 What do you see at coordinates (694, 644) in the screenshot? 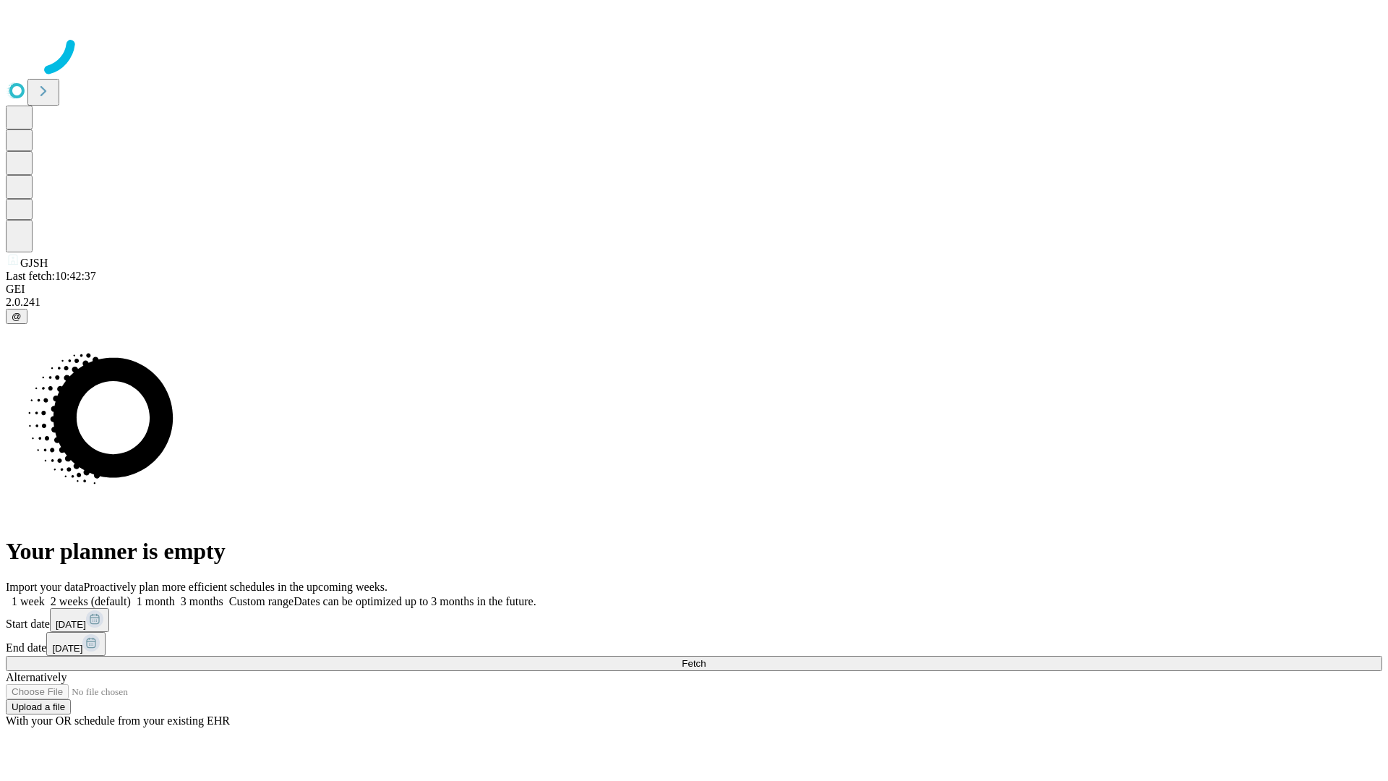
I see `div: End date` at bounding box center [694, 644].